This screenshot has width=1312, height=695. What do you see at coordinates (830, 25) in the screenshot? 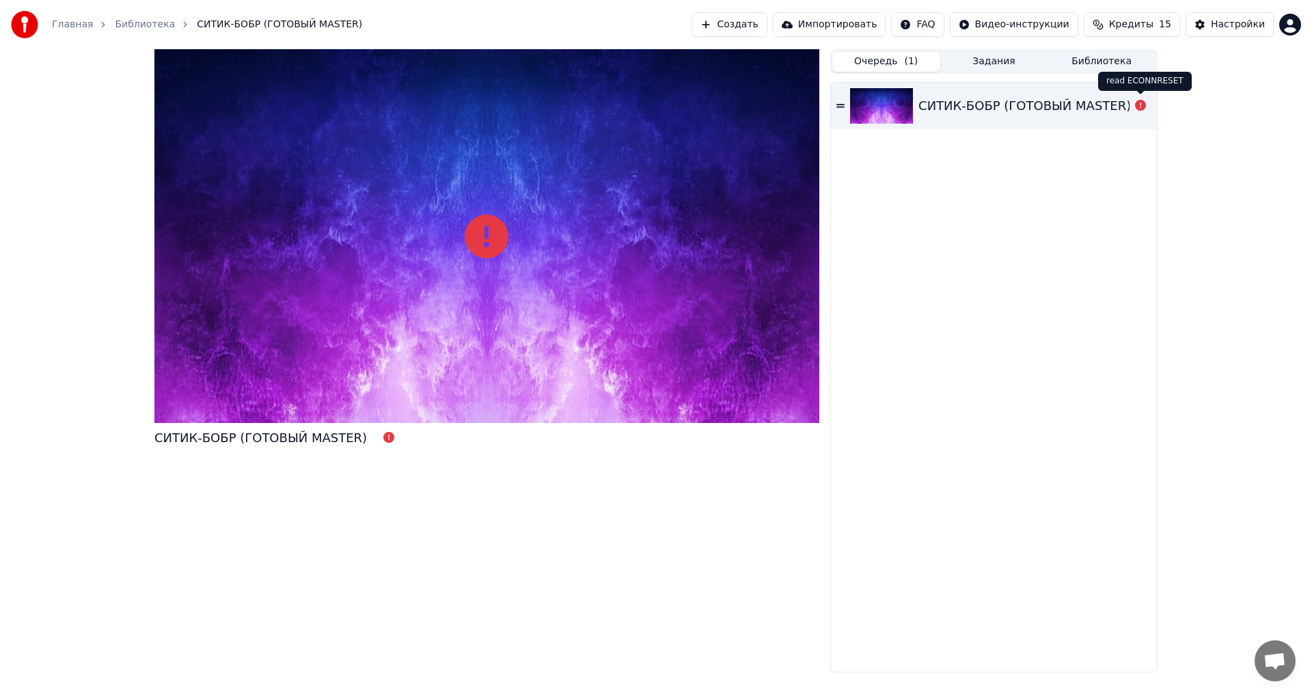
I see `button: Импортировать` at bounding box center [830, 25].